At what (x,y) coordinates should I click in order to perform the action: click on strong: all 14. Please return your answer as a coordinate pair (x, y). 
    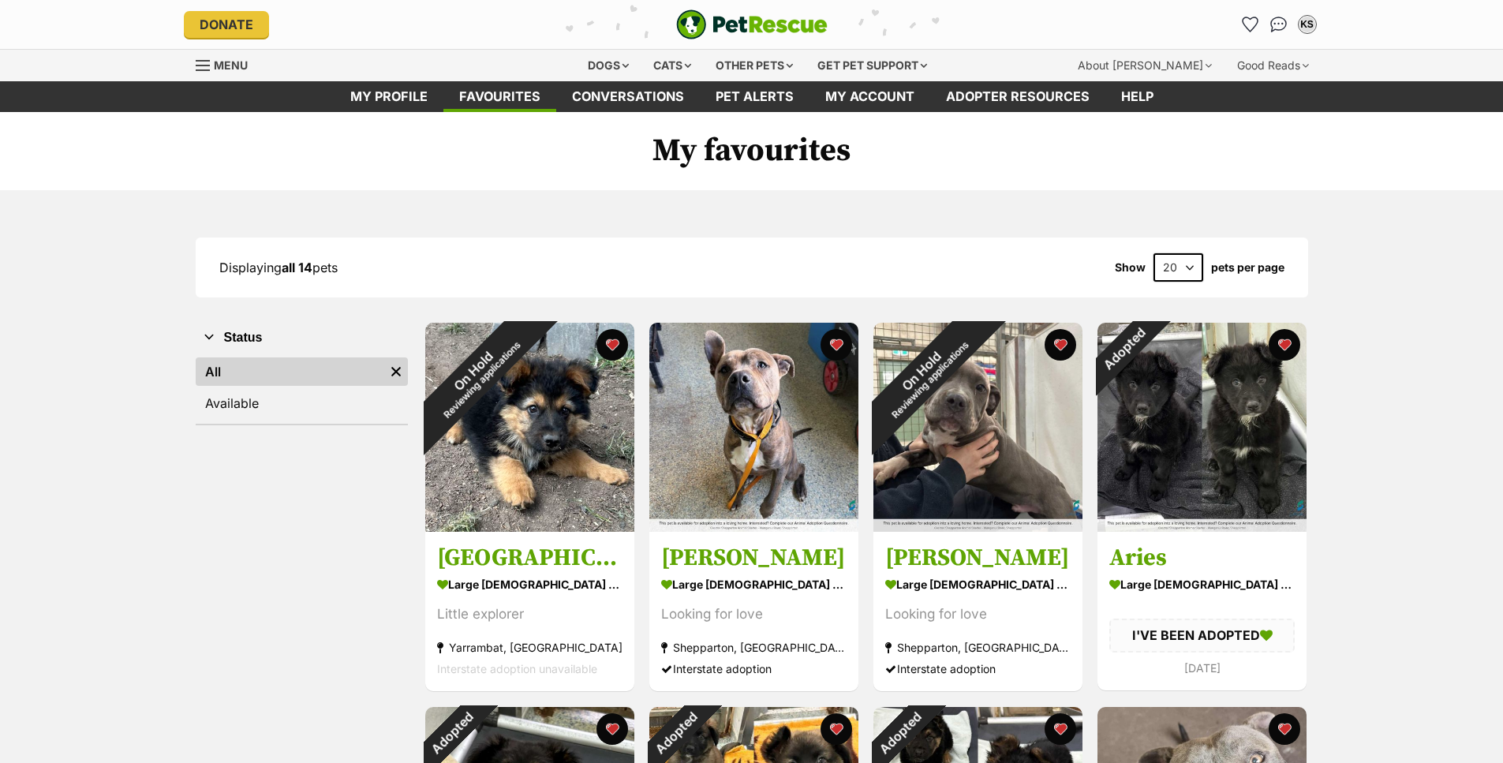
    Looking at the image, I should click on (297, 267).